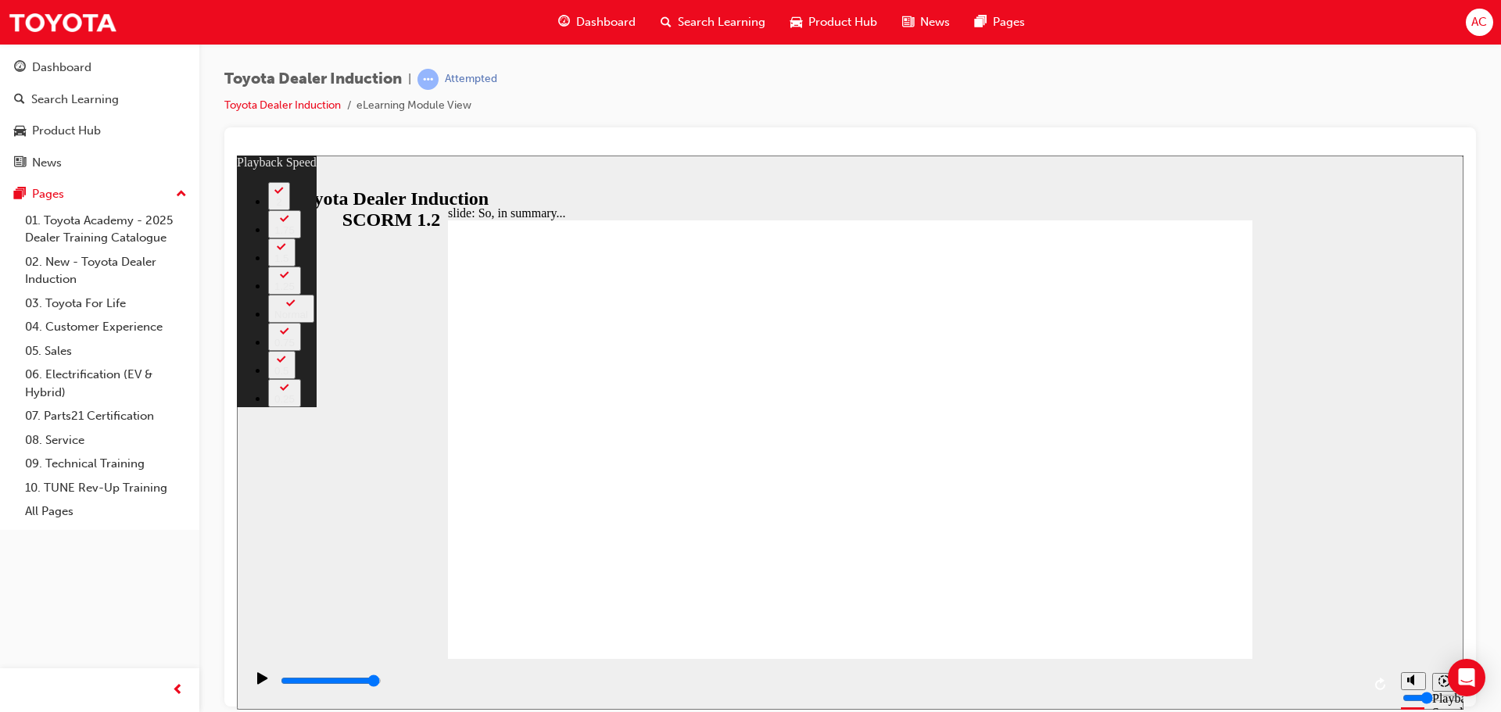 This screenshot has width=1501, height=712. What do you see at coordinates (42, 41) in the screenshot?
I see `button: 2` at bounding box center [42, 41].